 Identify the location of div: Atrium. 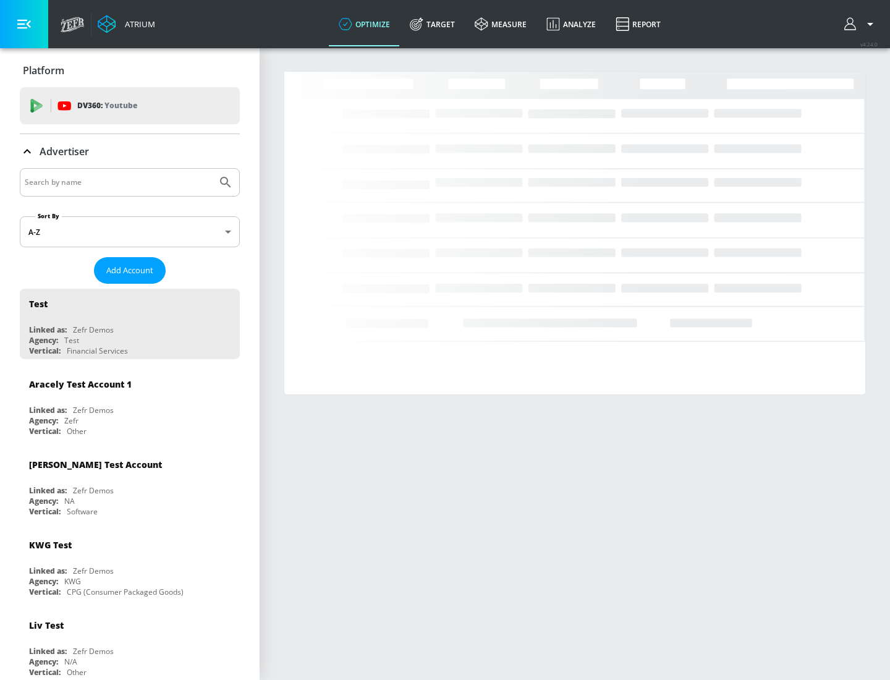
(137, 24).